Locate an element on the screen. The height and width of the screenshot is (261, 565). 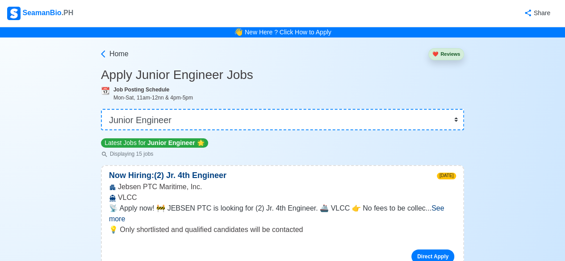
p: Now Hiring: (2) Jr. 4th Engineer is located at coordinates (167, 175).